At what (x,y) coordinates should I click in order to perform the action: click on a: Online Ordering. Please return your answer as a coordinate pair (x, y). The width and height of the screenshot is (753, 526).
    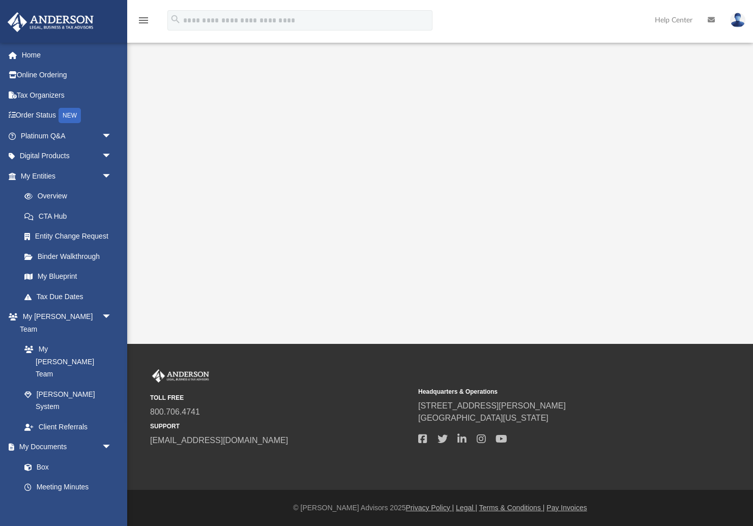
    Looking at the image, I should click on (67, 75).